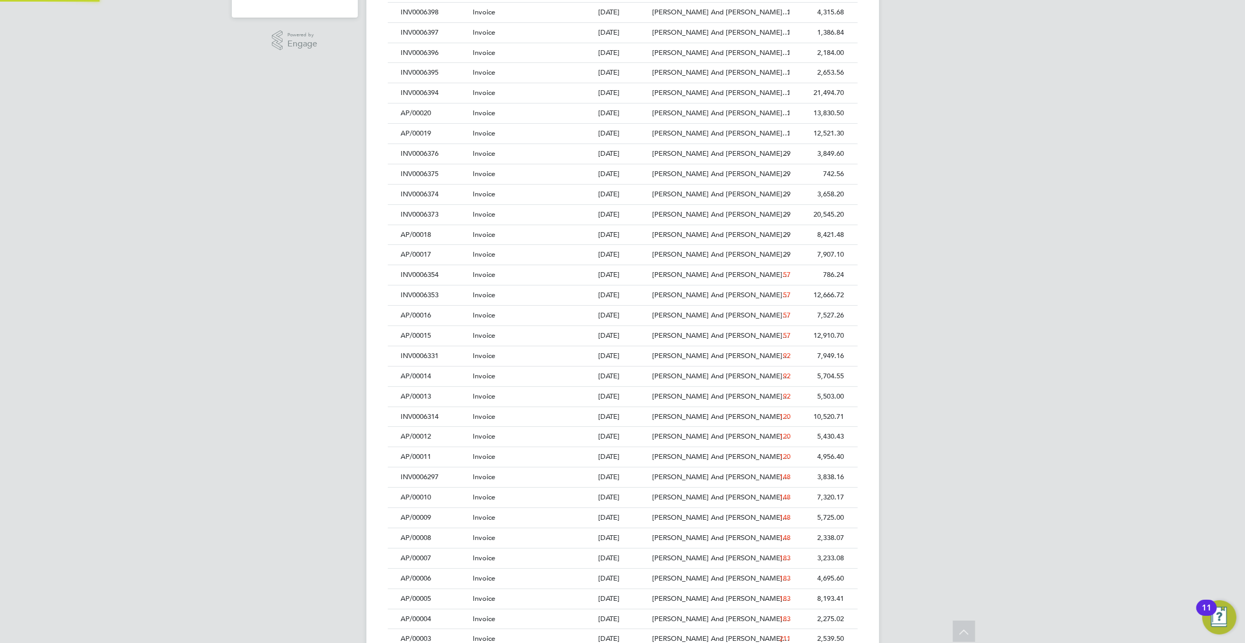  Describe the element at coordinates (434, 154) in the screenshot. I see `div: INV0006376` at that location.